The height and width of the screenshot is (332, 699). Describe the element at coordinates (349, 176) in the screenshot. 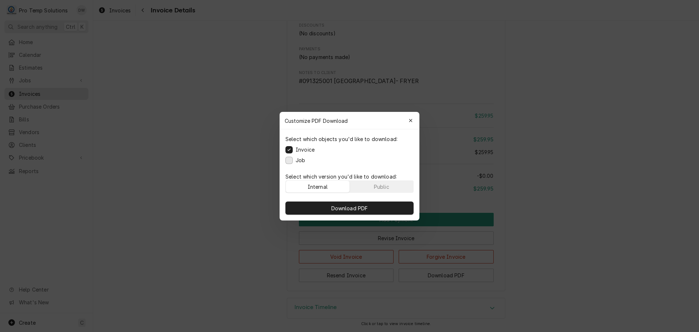

I see `p: Select which version you'd like to download:` at that location.